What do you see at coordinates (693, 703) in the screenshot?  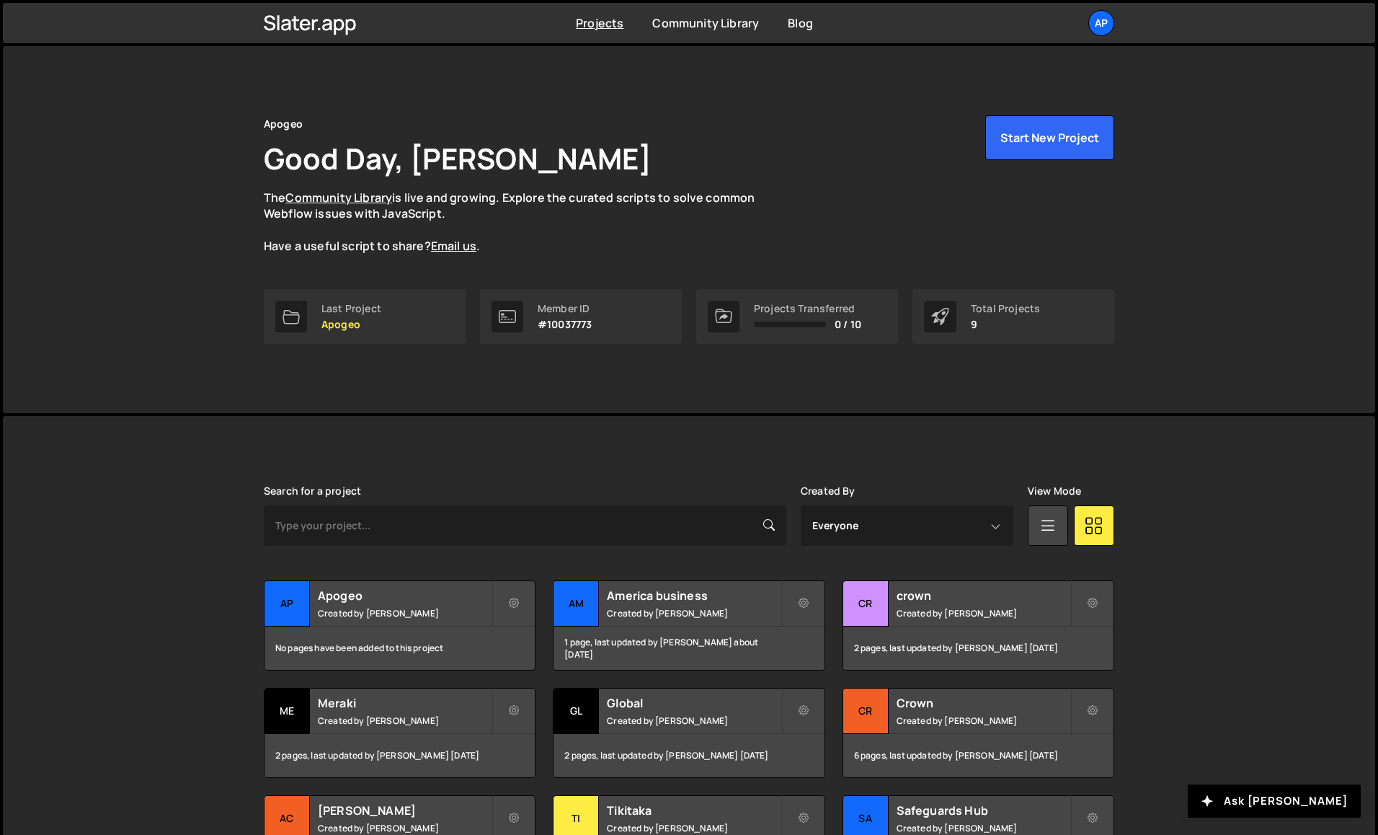 I see `h2: Global` at bounding box center [693, 703].